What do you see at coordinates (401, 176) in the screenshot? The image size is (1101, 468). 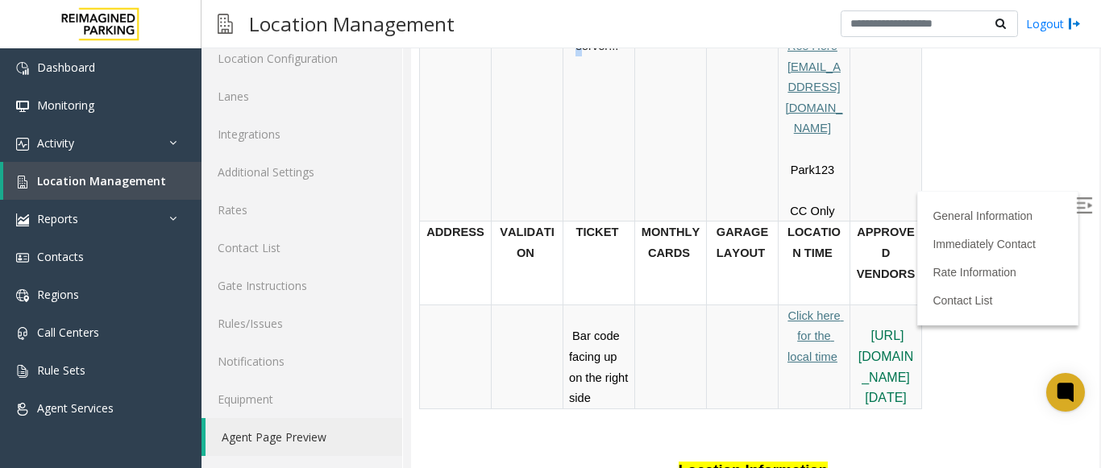 I see `span: CC Only` at bounding box center [401, 176].